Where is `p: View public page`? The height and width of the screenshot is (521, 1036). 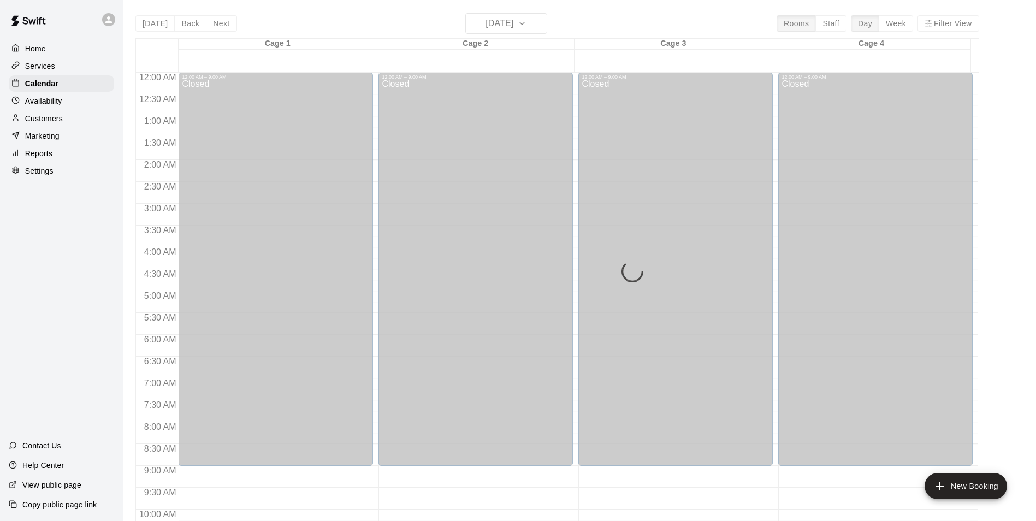
p: View public page is located at coordinates (52, 485).